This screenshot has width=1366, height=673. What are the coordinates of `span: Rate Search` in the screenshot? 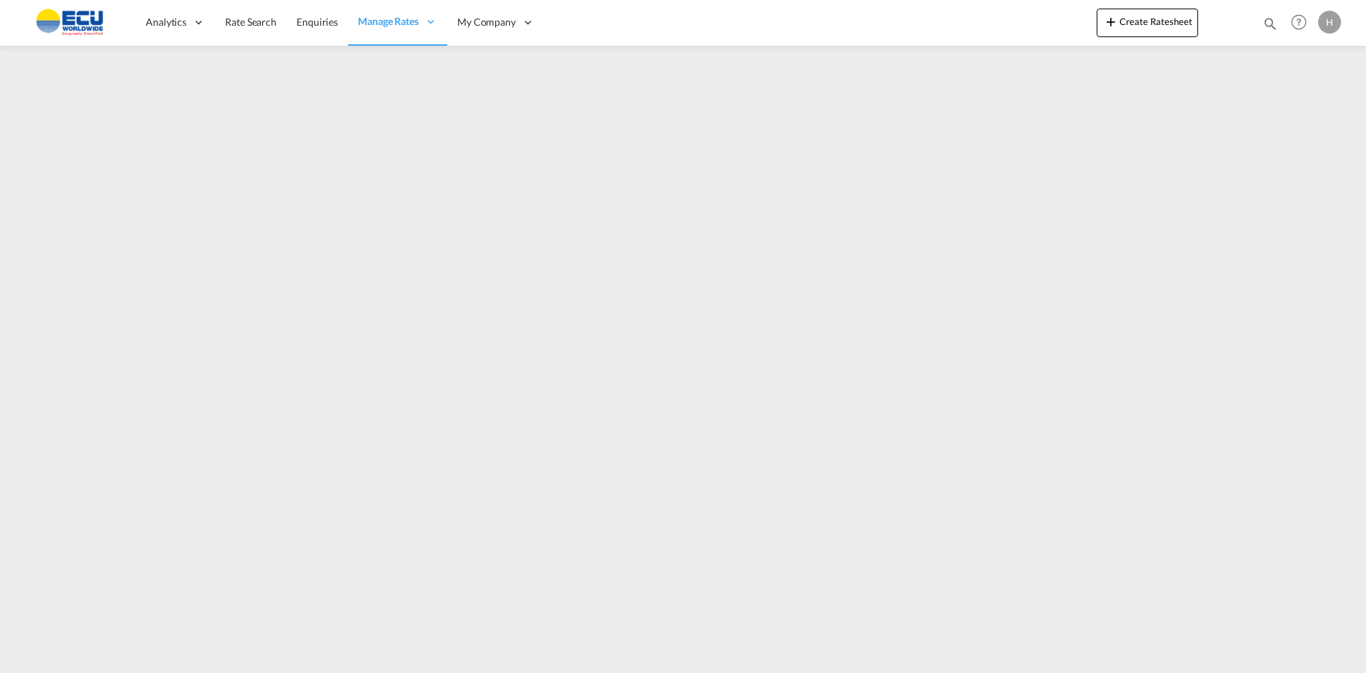 It's located at (251, 21).